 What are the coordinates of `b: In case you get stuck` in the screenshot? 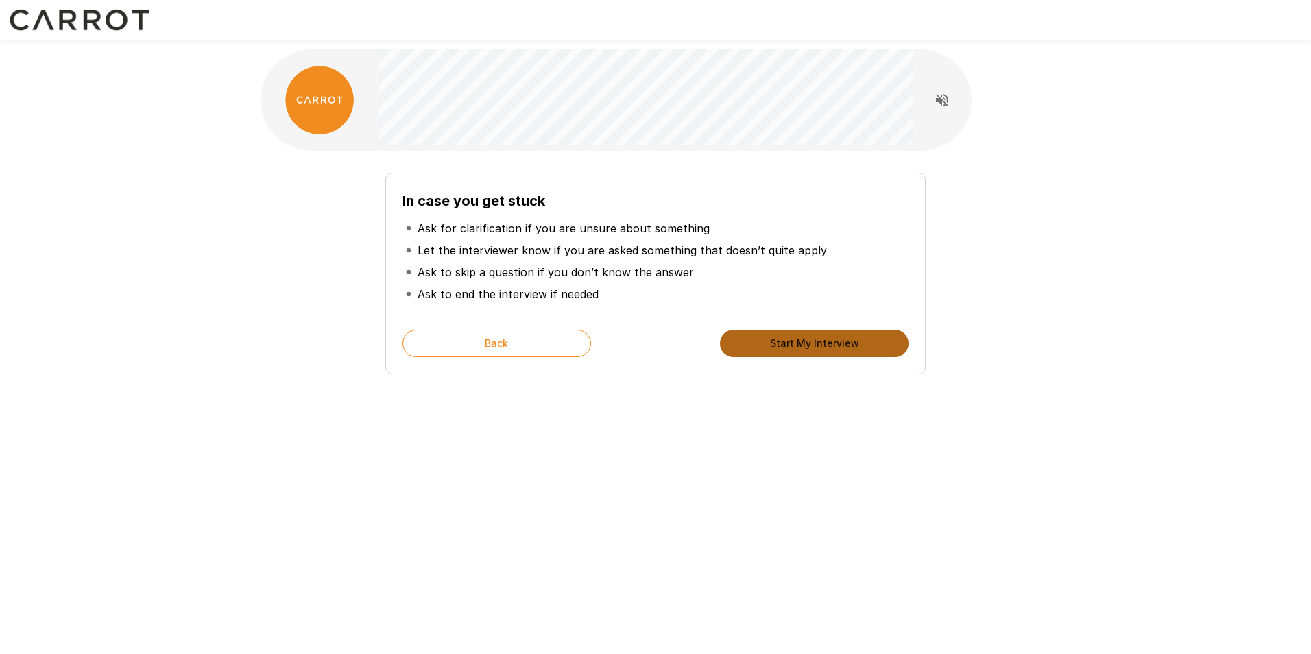 It's located at (474, 201).